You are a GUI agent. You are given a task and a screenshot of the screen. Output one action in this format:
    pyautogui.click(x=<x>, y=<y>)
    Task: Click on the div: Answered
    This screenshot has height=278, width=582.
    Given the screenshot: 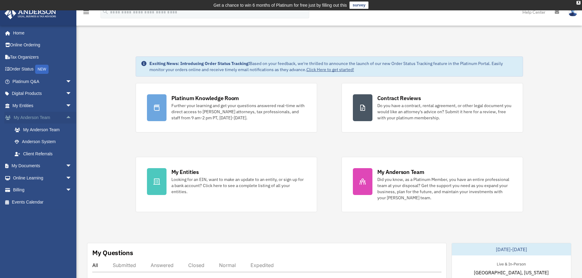 What is the action you would take?
    pyautogui.click(x=162, y=266)
    